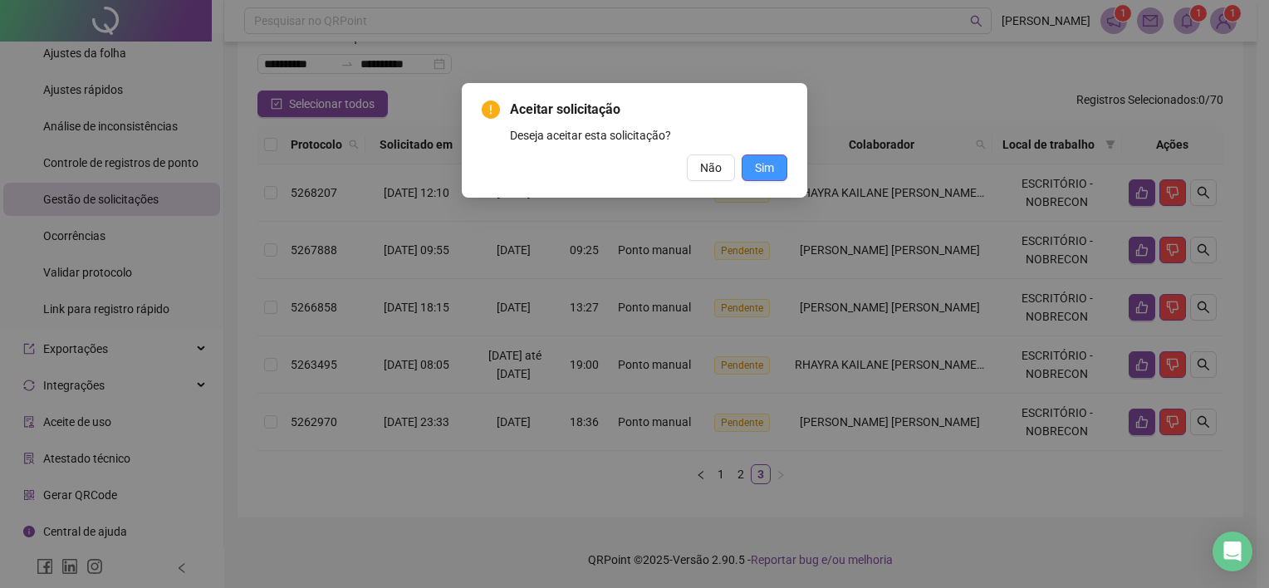  What do you see at coordinates (711, 168) in the screenshot?
I see `span: Não` at bounding box center [711, 168].